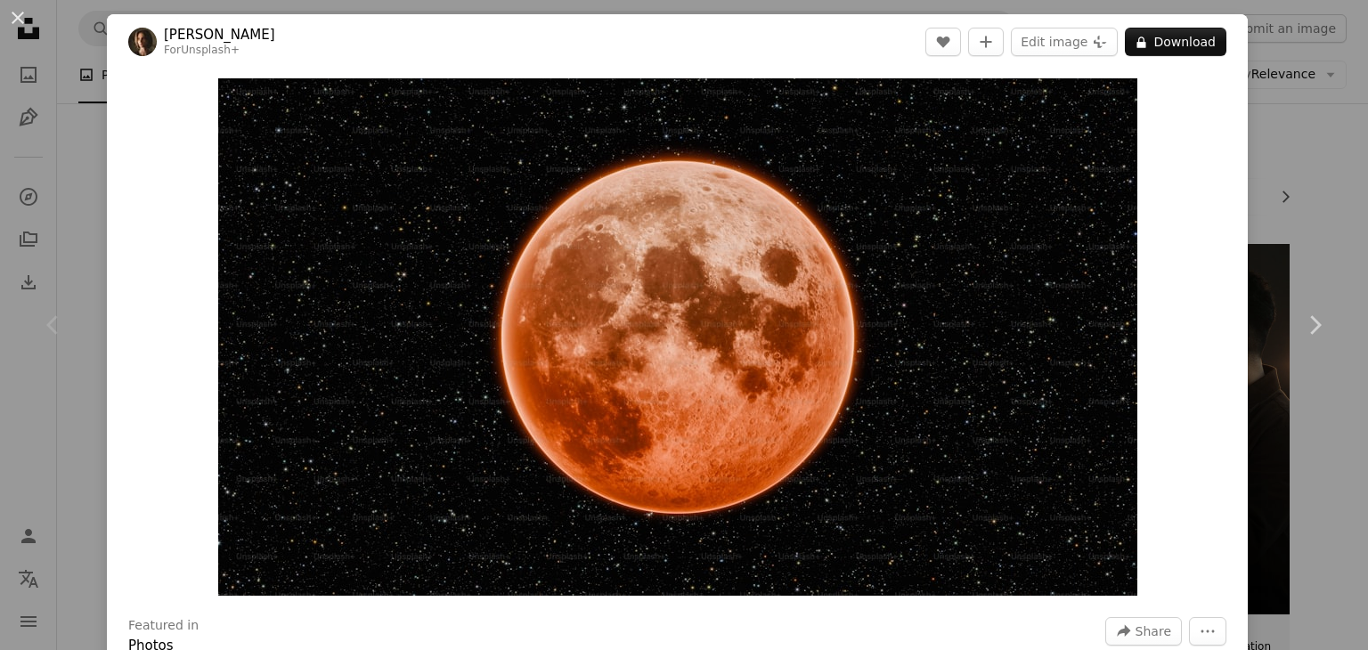  I want to click on img: A full moon is seen in the night sky, so click(678, 337).